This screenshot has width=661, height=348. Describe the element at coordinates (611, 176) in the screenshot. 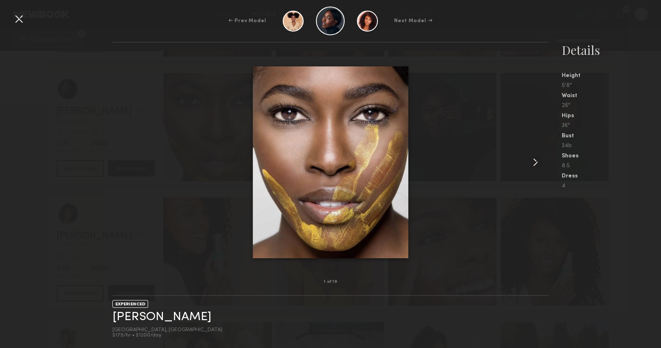

I see `div: Dress` at that location.